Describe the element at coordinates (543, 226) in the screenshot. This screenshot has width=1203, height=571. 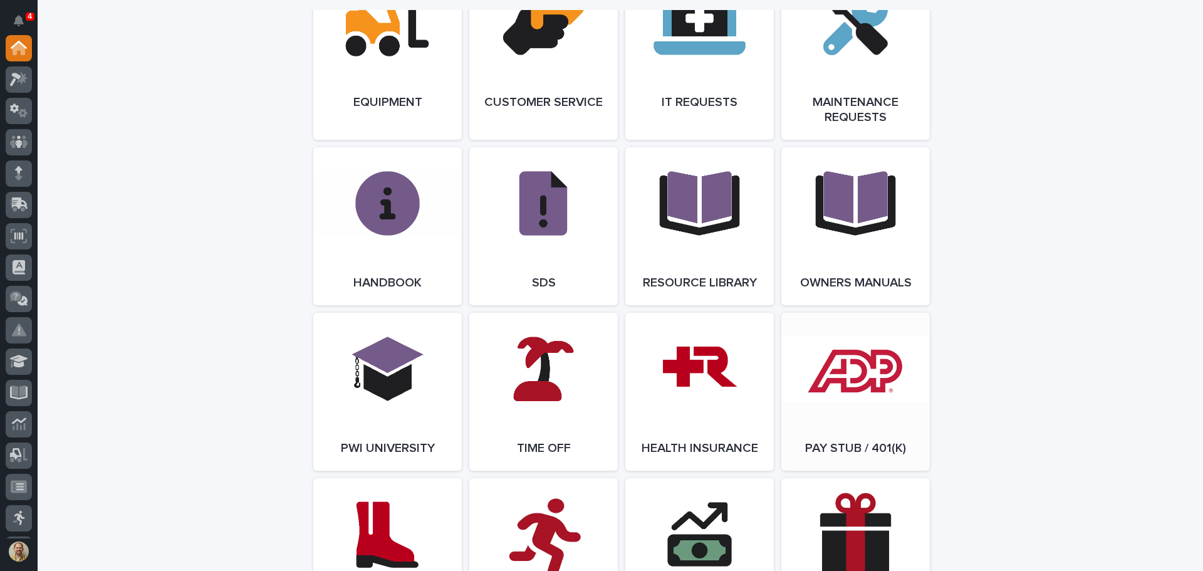
I see `a: SDS` at that location.